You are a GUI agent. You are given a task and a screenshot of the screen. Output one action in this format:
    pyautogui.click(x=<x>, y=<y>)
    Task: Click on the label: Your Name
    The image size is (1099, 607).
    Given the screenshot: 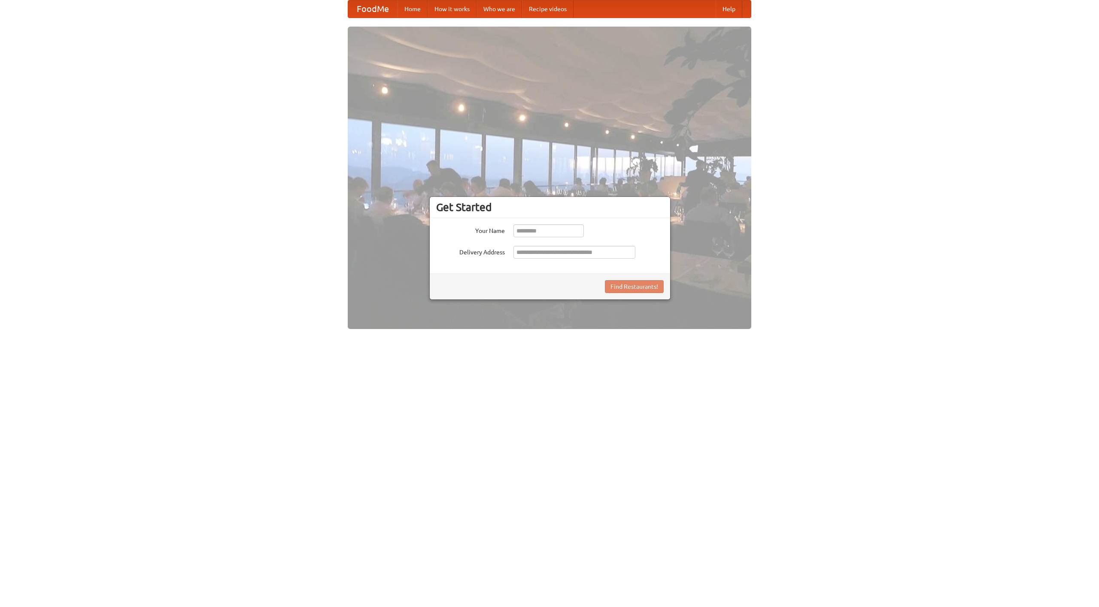 What is the action you would take?
    pyautogui.click(x=470, y=230)
    